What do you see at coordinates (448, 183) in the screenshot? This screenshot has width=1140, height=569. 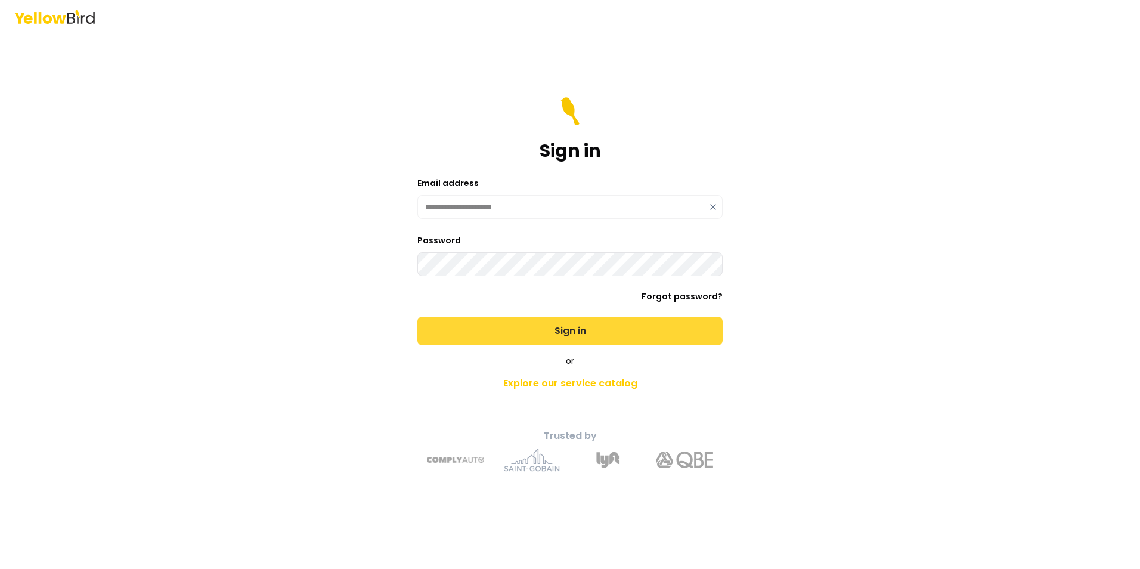 I see `label: Email address` at bounding box center [448, 183].